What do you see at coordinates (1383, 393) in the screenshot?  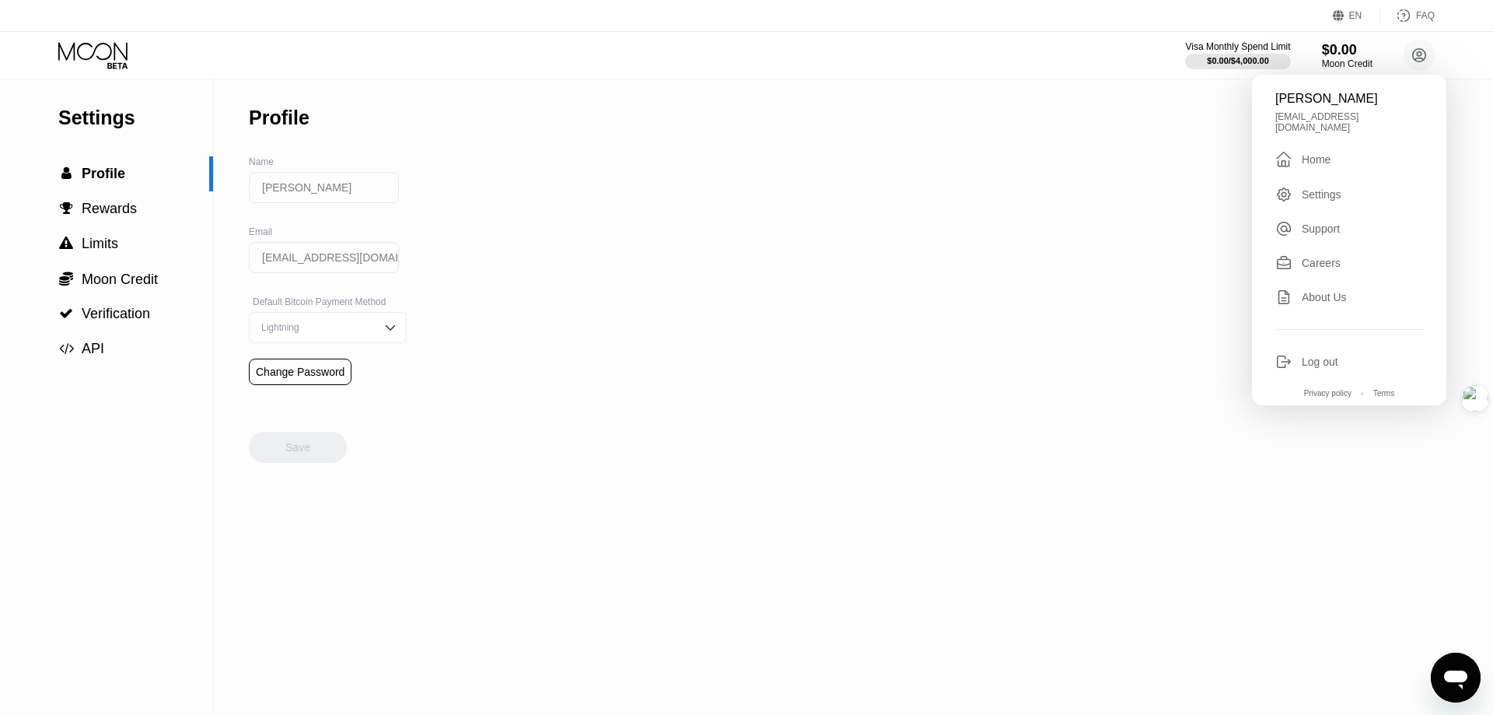 I see `div: Terms` at bounding box center [1383, 393].